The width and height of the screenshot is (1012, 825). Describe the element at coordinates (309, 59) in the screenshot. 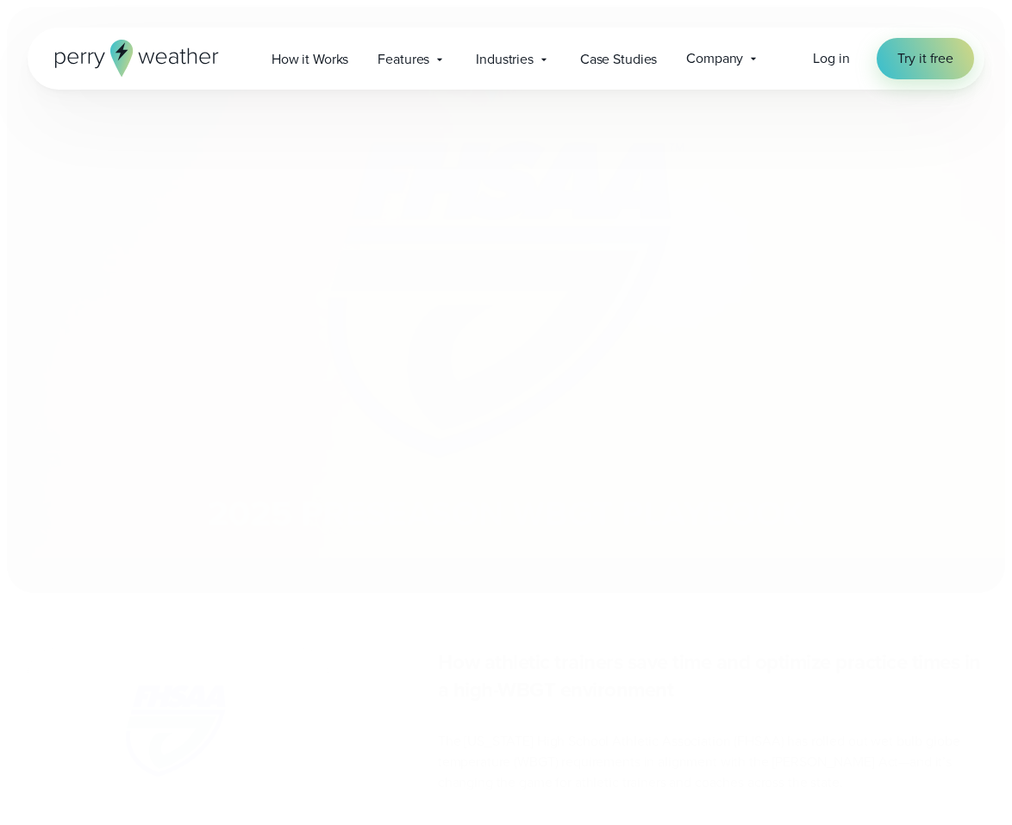

I see `span: How it Works` at that location.